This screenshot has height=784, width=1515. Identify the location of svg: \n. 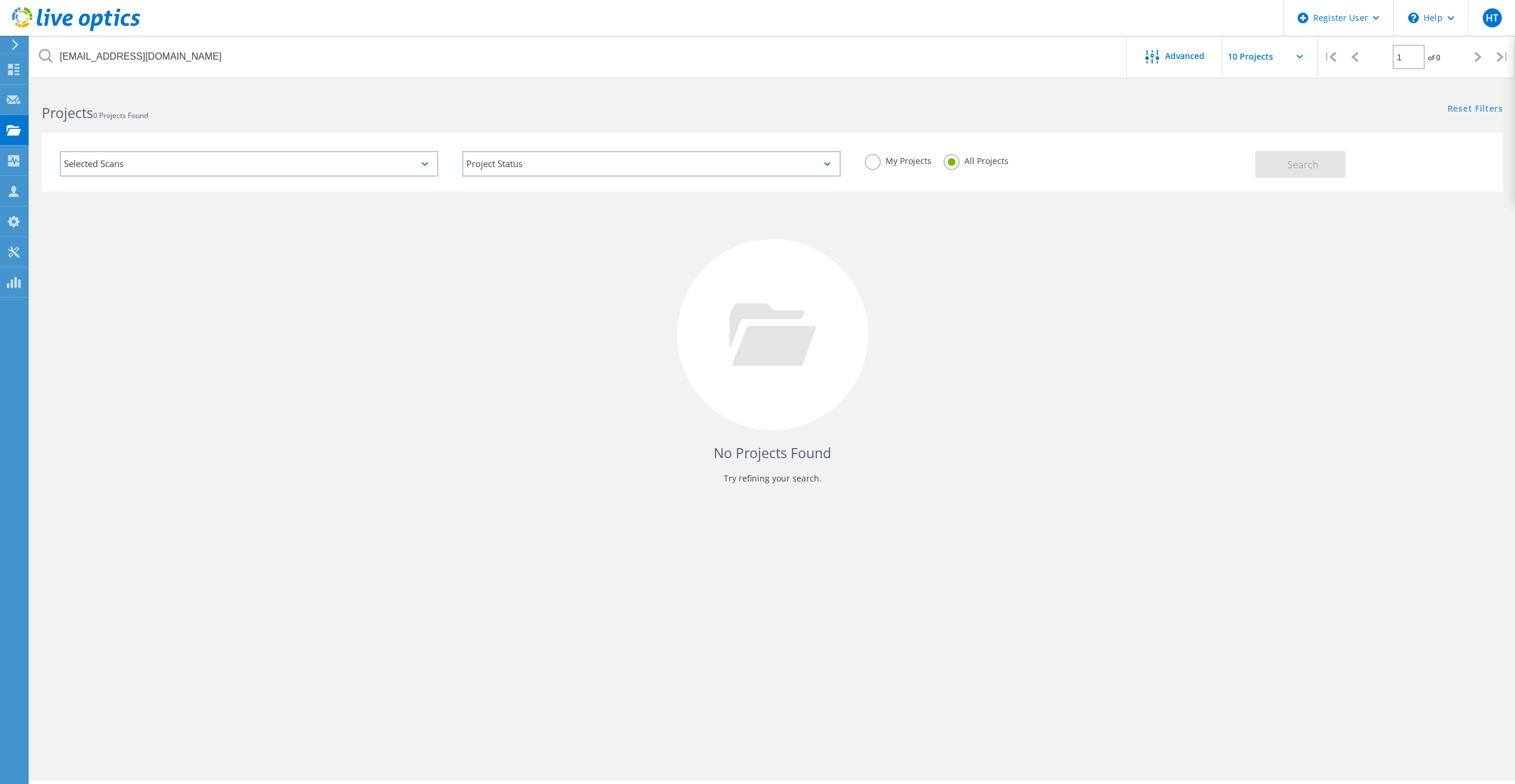
(1414, 18).